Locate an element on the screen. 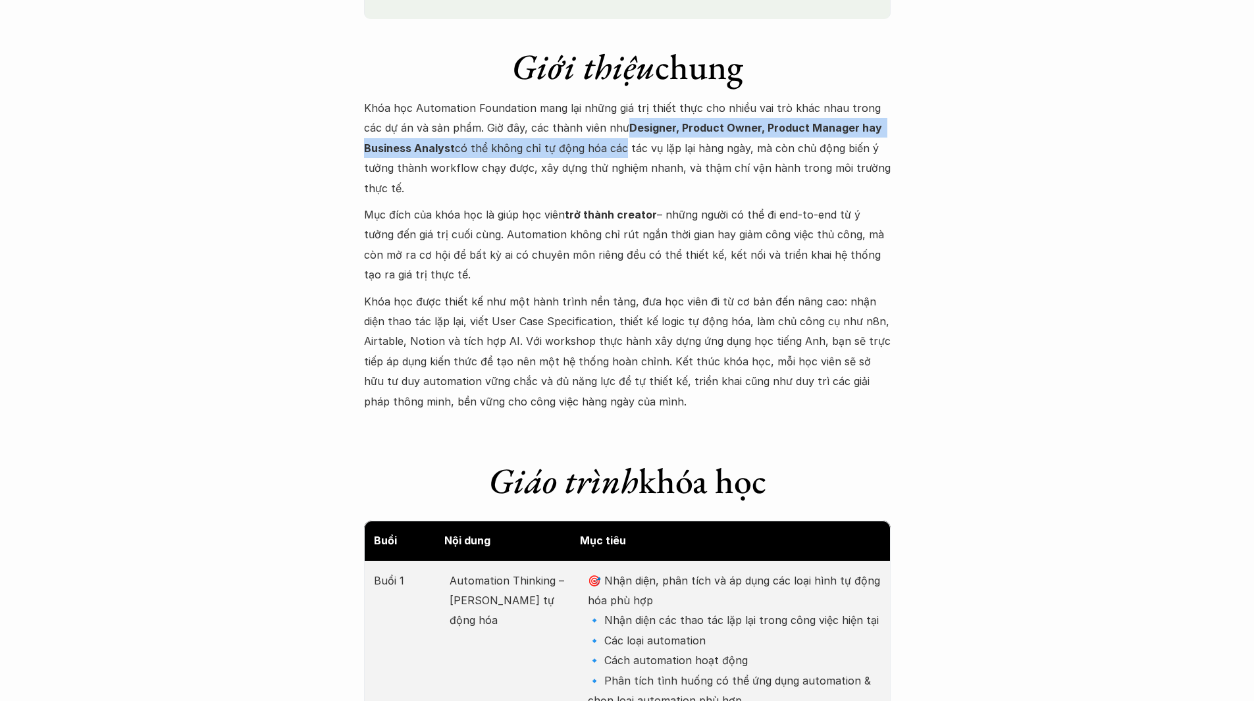 The width and height of the screenshot is (1254, 701). p: Buổi 1 is located at coordinates (405, 580).